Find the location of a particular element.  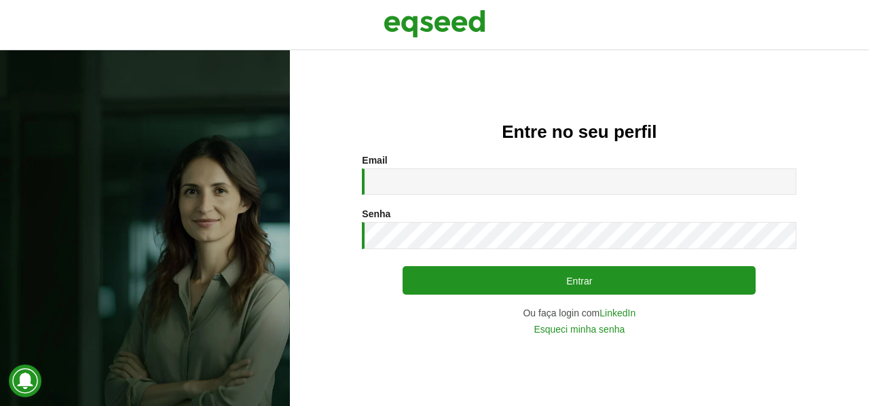

button: Entrar is located at coordinates (579, 280).